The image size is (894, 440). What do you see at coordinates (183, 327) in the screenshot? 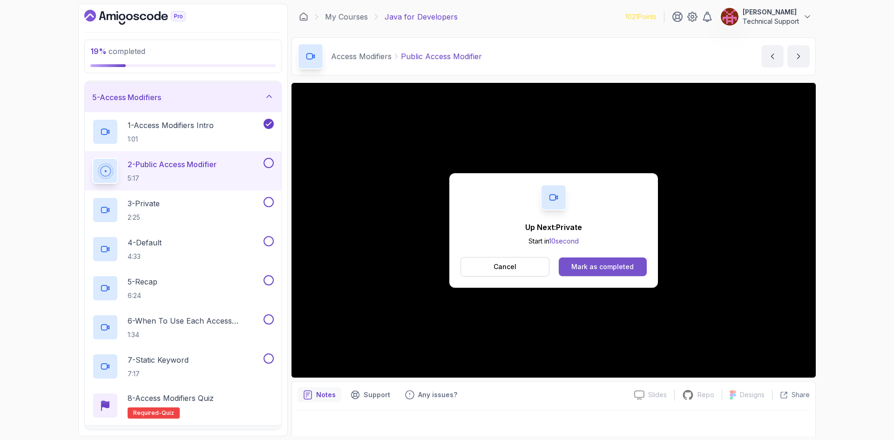
I see `button: 6-When To Use Each Access Modifier1:34` at bounding box center [183, 327].